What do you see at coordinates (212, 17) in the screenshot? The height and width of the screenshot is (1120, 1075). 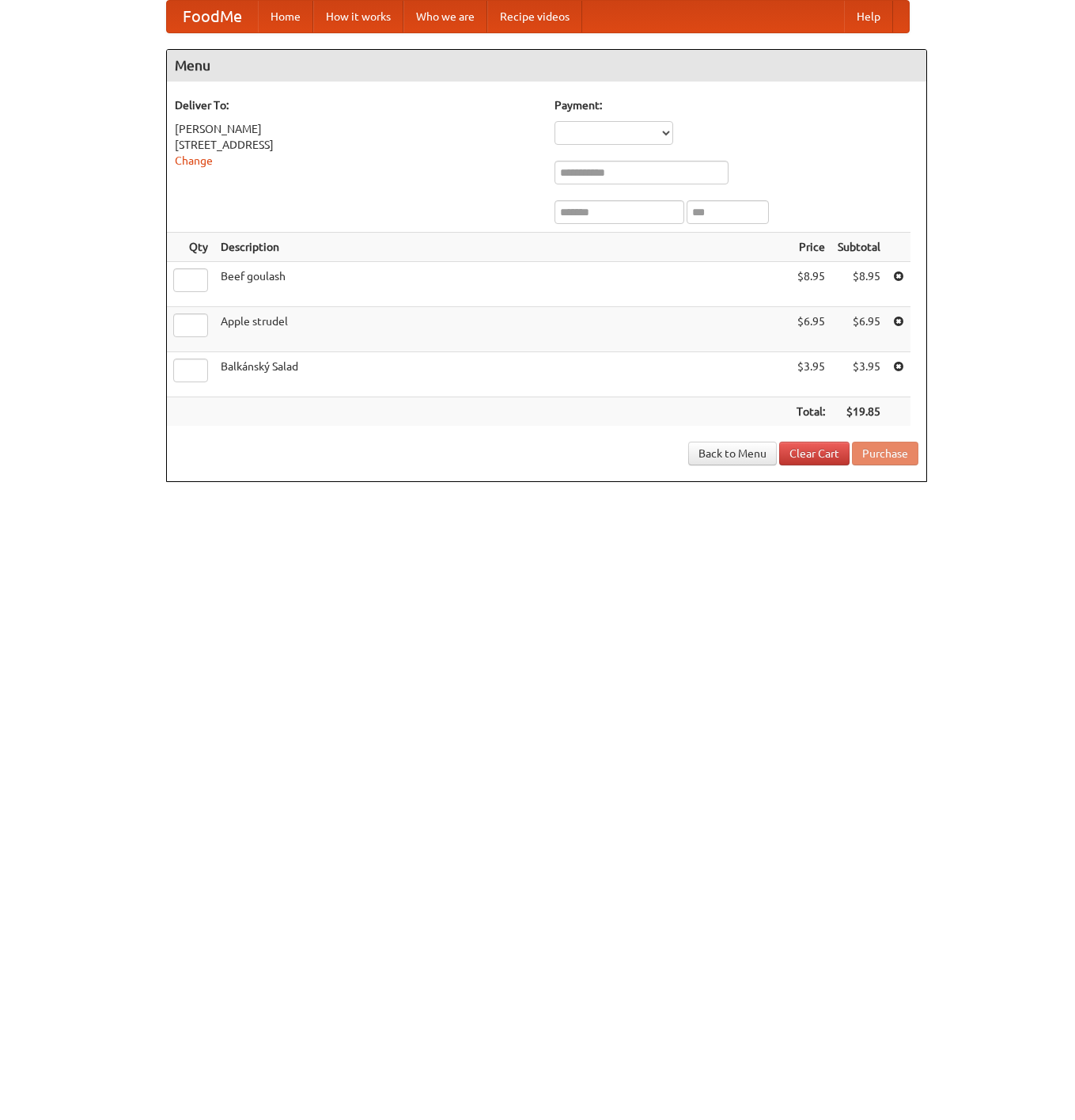 I see `a: FoodMe` at bounding box center [212, 17].